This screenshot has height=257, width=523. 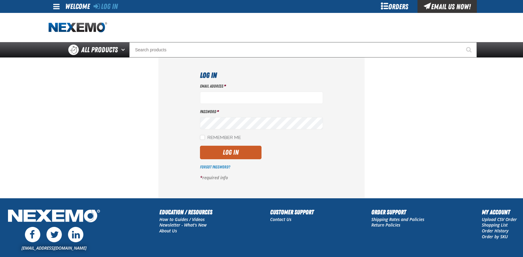 What do you see at coordinates (168, 231) in the screenshot?
I see `a: About Us` at bounding box center [168, 231].